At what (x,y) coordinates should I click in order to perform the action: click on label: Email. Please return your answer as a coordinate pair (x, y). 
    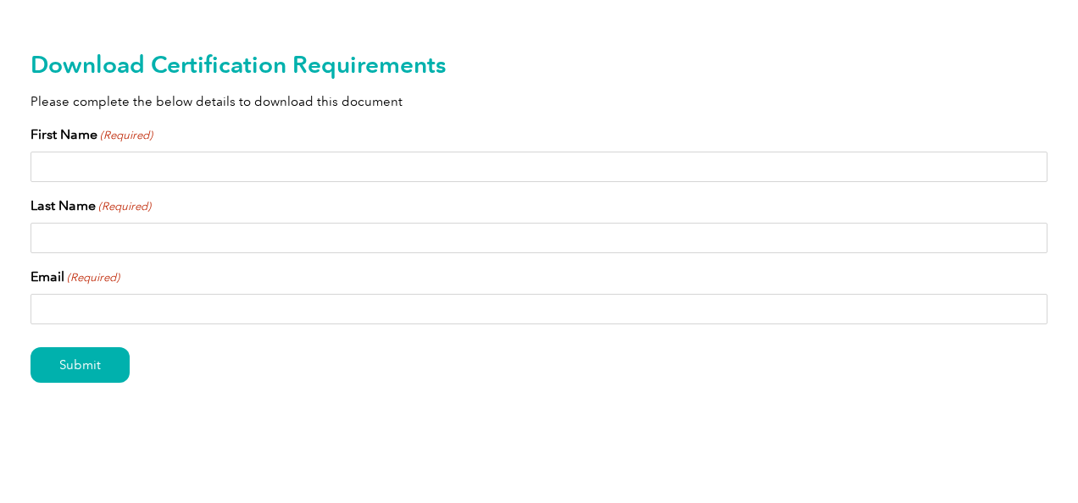
    Looking at the image, I should click on (75, 277).